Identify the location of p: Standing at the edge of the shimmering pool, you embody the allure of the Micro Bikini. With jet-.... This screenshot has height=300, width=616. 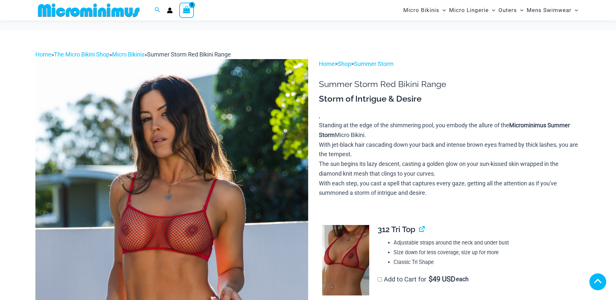
(450, 159).